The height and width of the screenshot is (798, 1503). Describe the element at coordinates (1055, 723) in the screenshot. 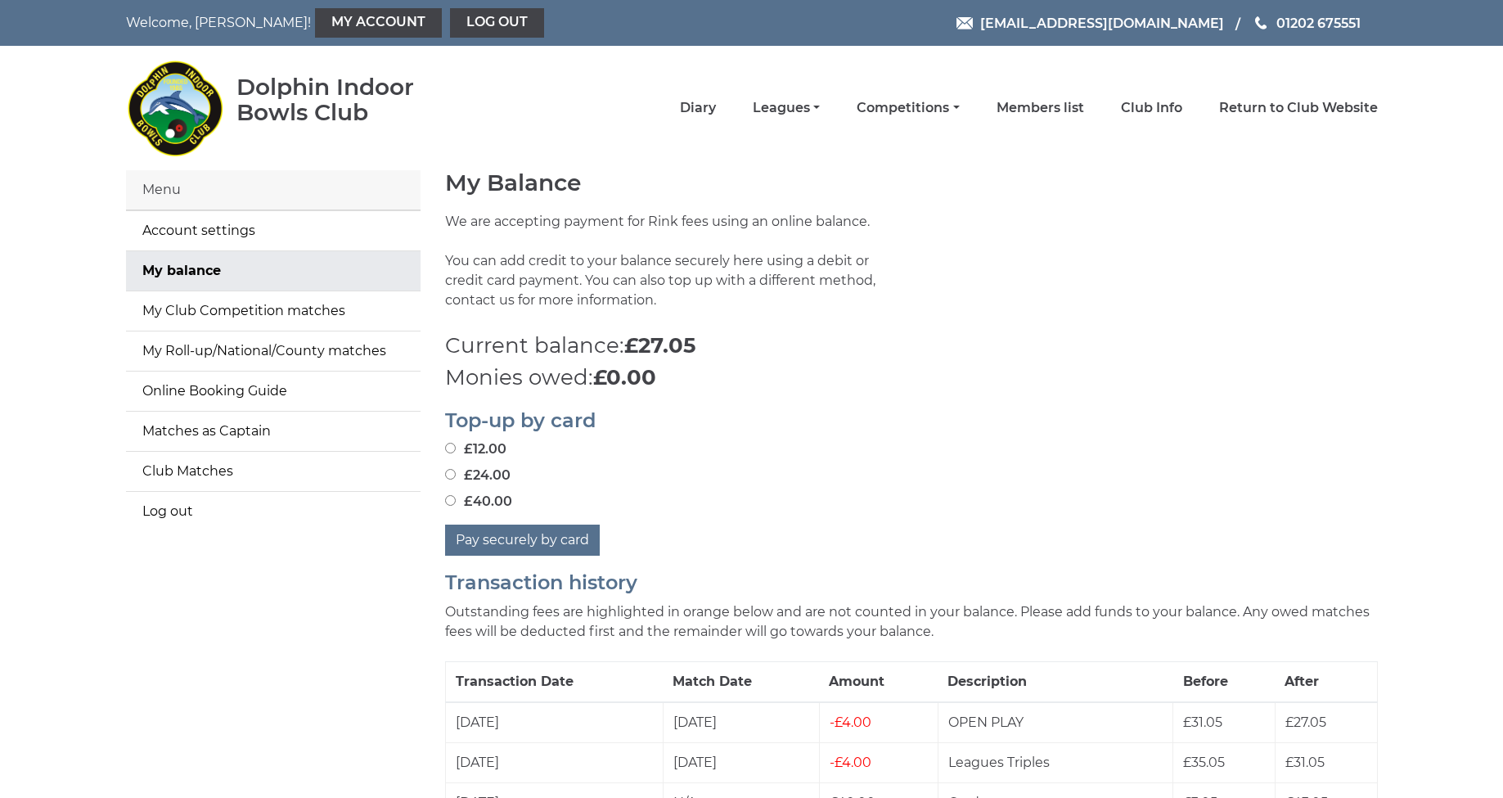

I see `td: OPEN PLAY` at that location.